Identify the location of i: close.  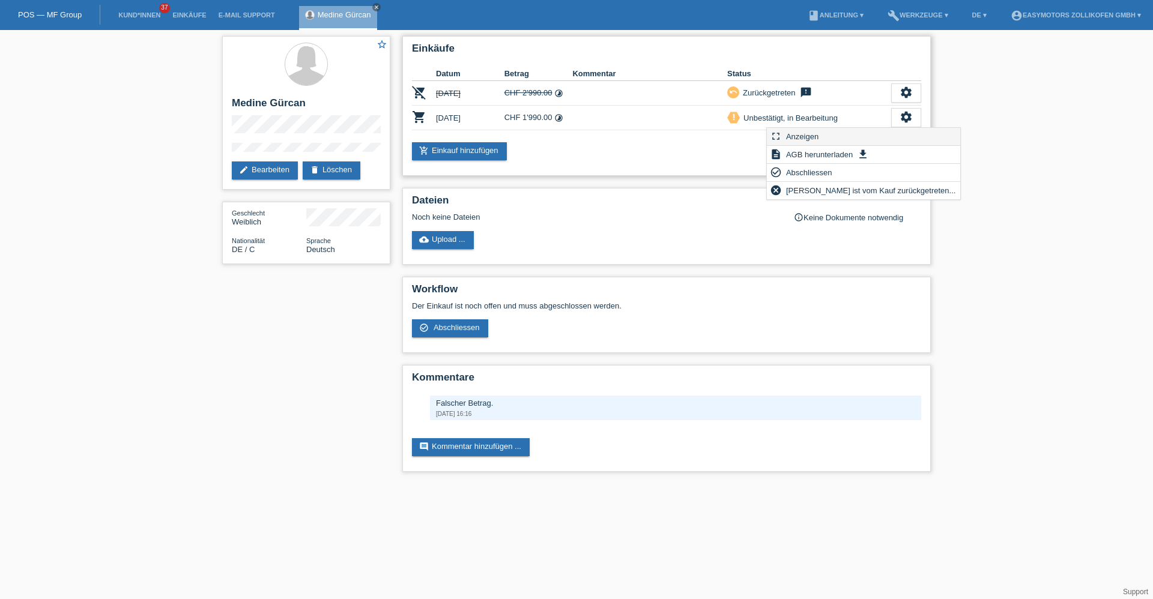
(377, 7).